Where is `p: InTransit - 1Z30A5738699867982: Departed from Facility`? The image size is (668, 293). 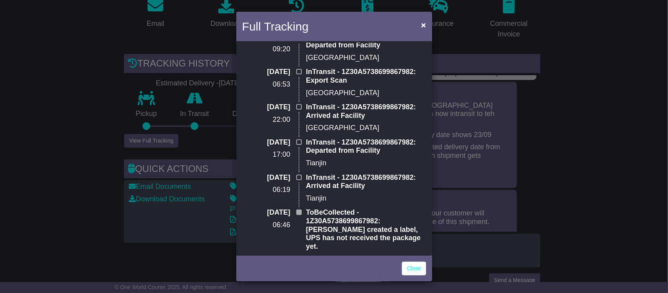 p: InTransit - 1Z30A5738699867982: Departed from Facility is located at coordinates (366, 146).